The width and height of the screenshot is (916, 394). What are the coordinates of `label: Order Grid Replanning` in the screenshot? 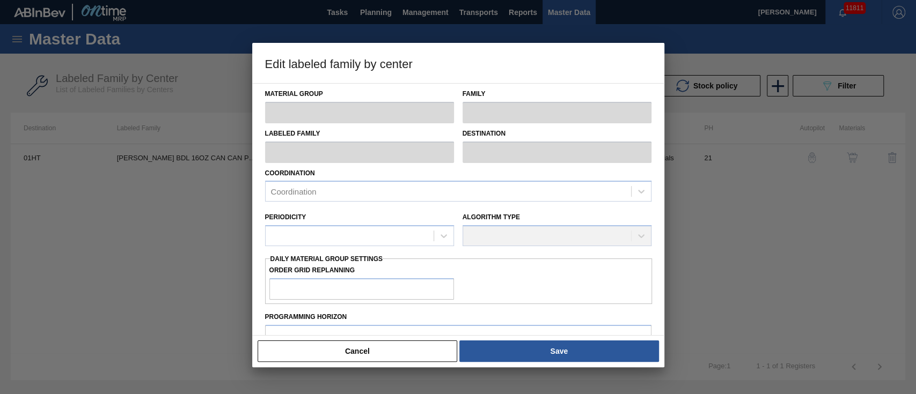 It's located at (362, 270).